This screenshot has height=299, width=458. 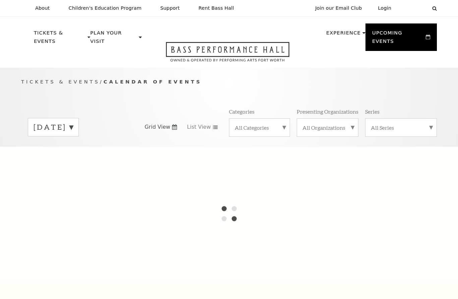 What do you see at coordinates (398, 39) in the screenshot?
I see `p: Upcoming Events` at bounding box center [398, 39].